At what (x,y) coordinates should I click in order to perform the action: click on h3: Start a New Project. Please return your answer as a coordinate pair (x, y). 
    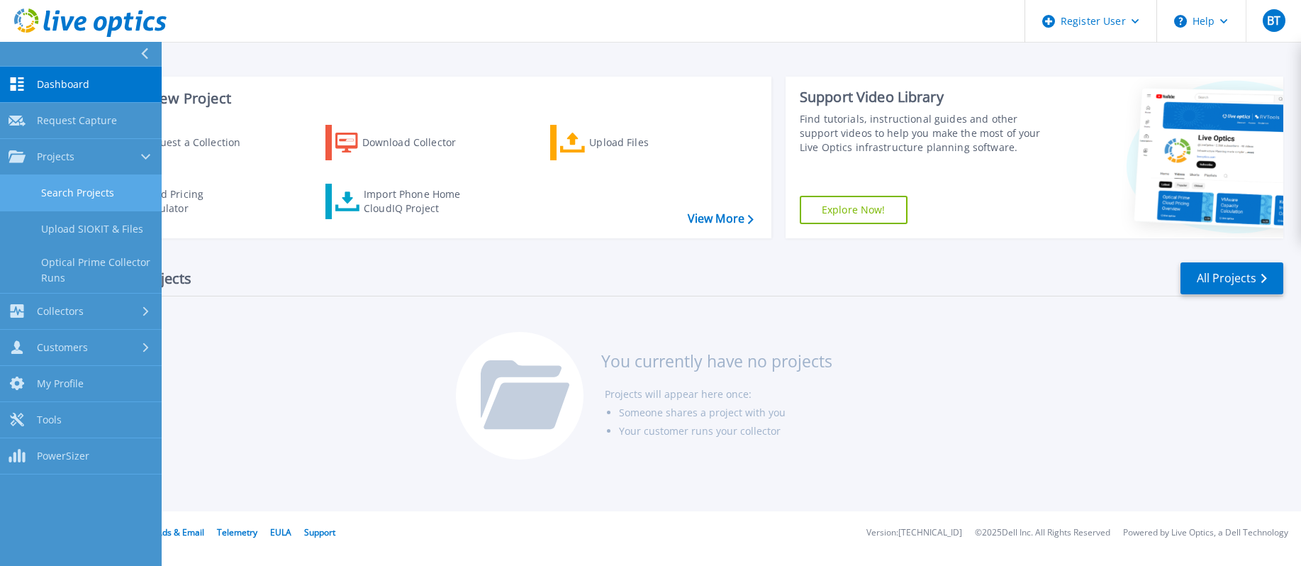
    Looking at the image, I should click on (427, 99).